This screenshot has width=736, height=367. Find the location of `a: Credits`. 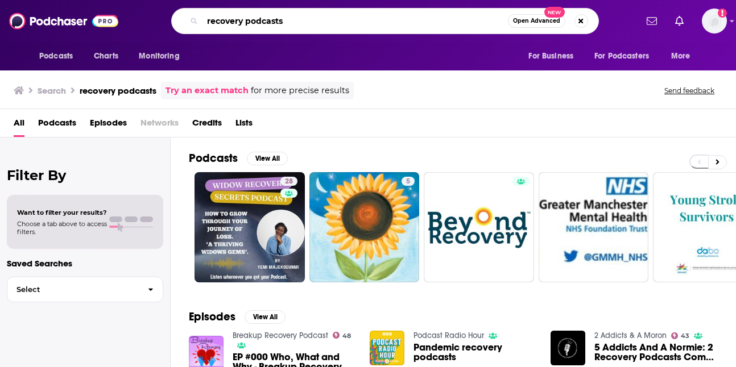

a: Credits is located at coordinates (207, 125).